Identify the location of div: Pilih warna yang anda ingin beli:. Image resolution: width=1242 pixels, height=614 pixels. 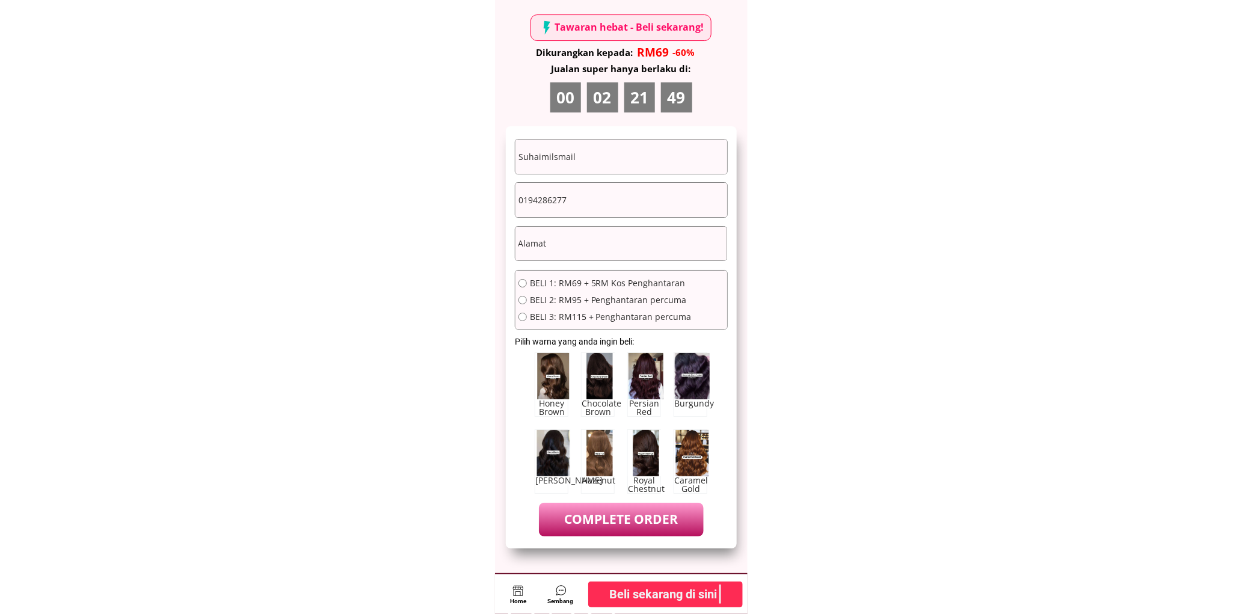
(576, 342).